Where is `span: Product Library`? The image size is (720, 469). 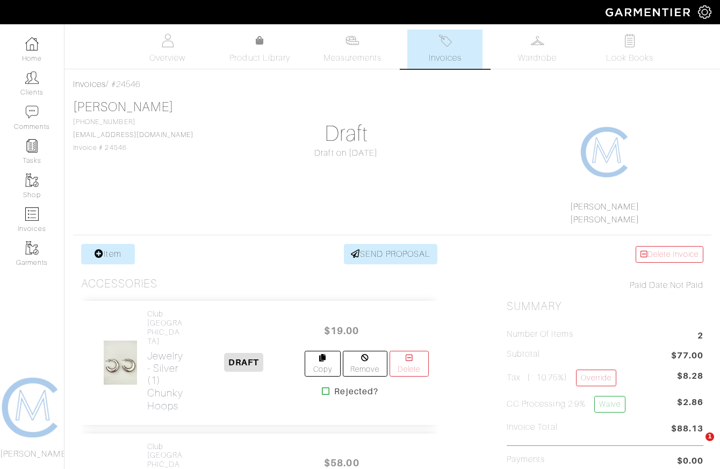 span: Product Library is located at coordinates (260, 58).